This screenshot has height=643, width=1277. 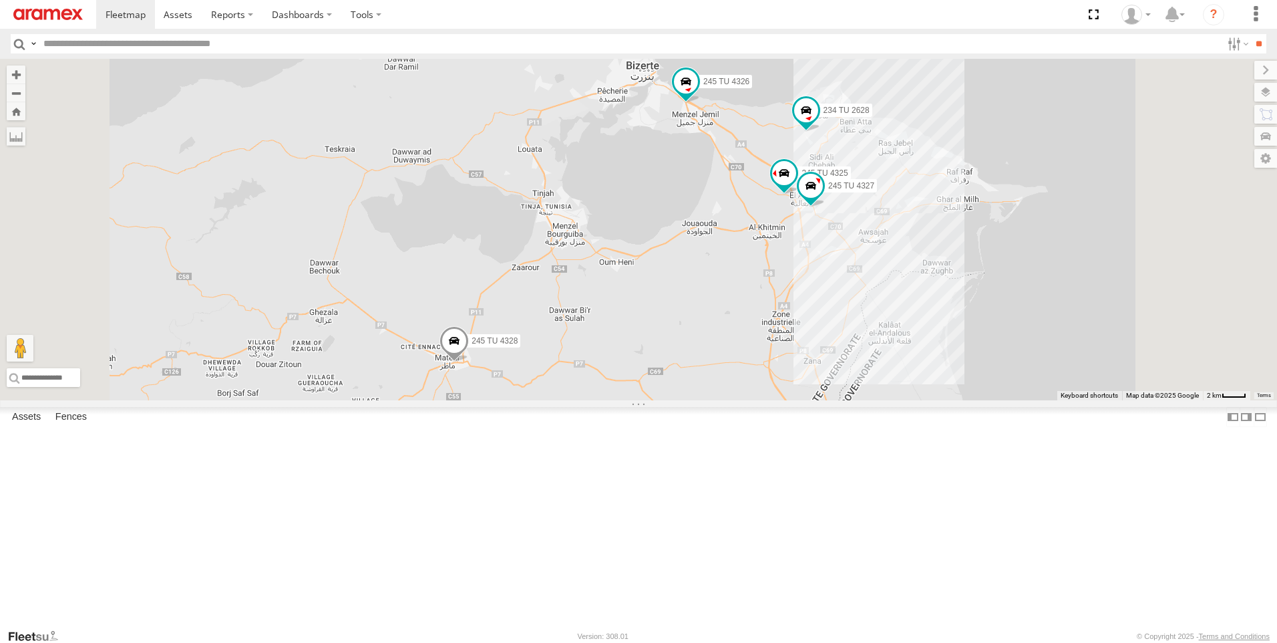 What do you see at coordinates (16, 136) in the screenshot?
I see `label: Measure` at bounding box center [16, 136].